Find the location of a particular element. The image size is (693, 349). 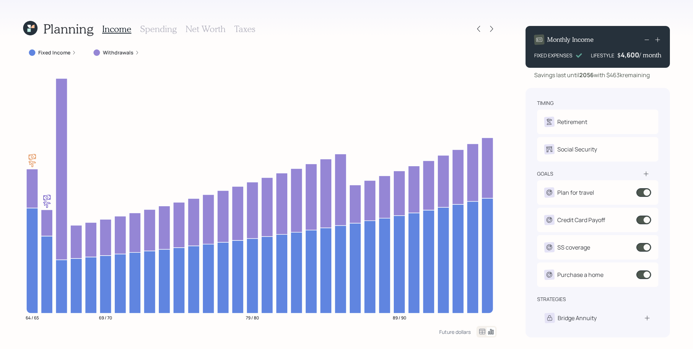

div: Bridge Annuity is located at coordinates (577, 318).